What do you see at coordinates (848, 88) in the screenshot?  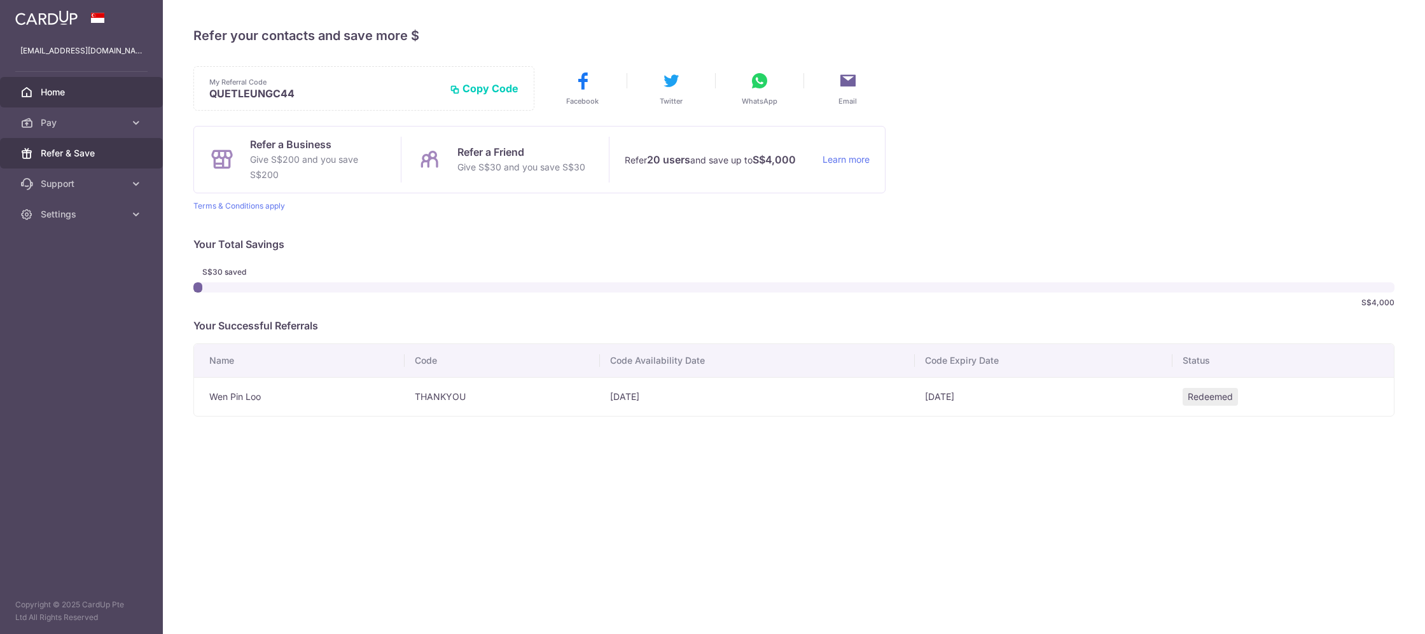 I see `button: Email` at bounding box center [848, 88].